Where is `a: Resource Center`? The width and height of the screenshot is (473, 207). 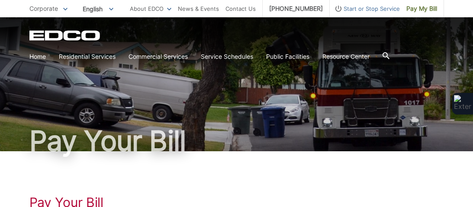
a: Resource Center is located at coordinates (346, 57).